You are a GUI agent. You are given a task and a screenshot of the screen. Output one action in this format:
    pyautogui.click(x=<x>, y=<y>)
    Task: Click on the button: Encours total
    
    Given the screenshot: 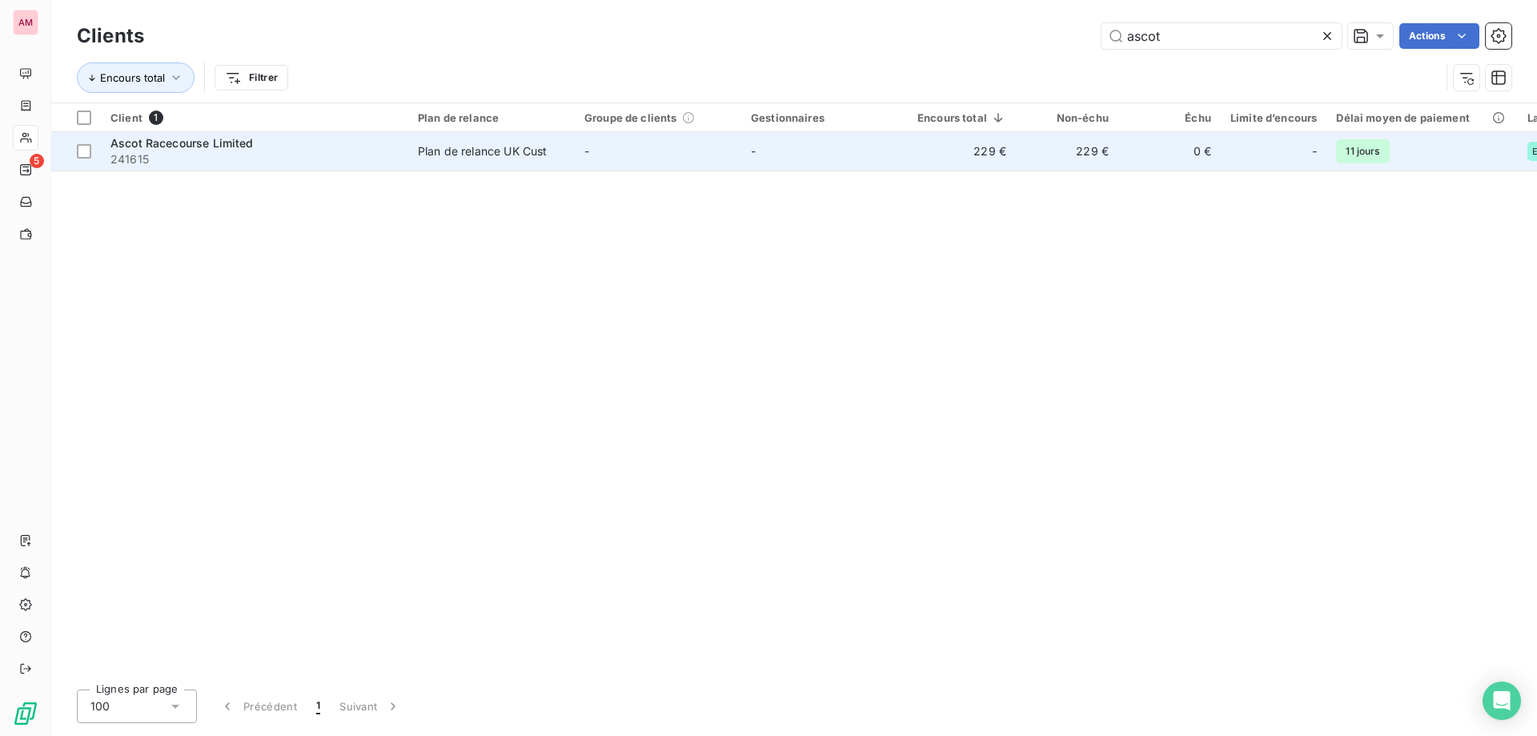 What is the action you would take?
    pyautogui.click(x=135, y=78)
    